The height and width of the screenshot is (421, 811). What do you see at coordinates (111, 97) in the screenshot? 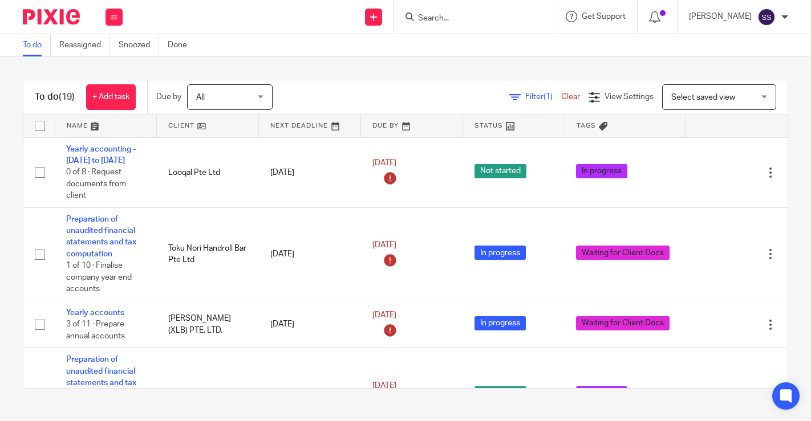
I see `a: + Add task` at bounding box center [111, 97].